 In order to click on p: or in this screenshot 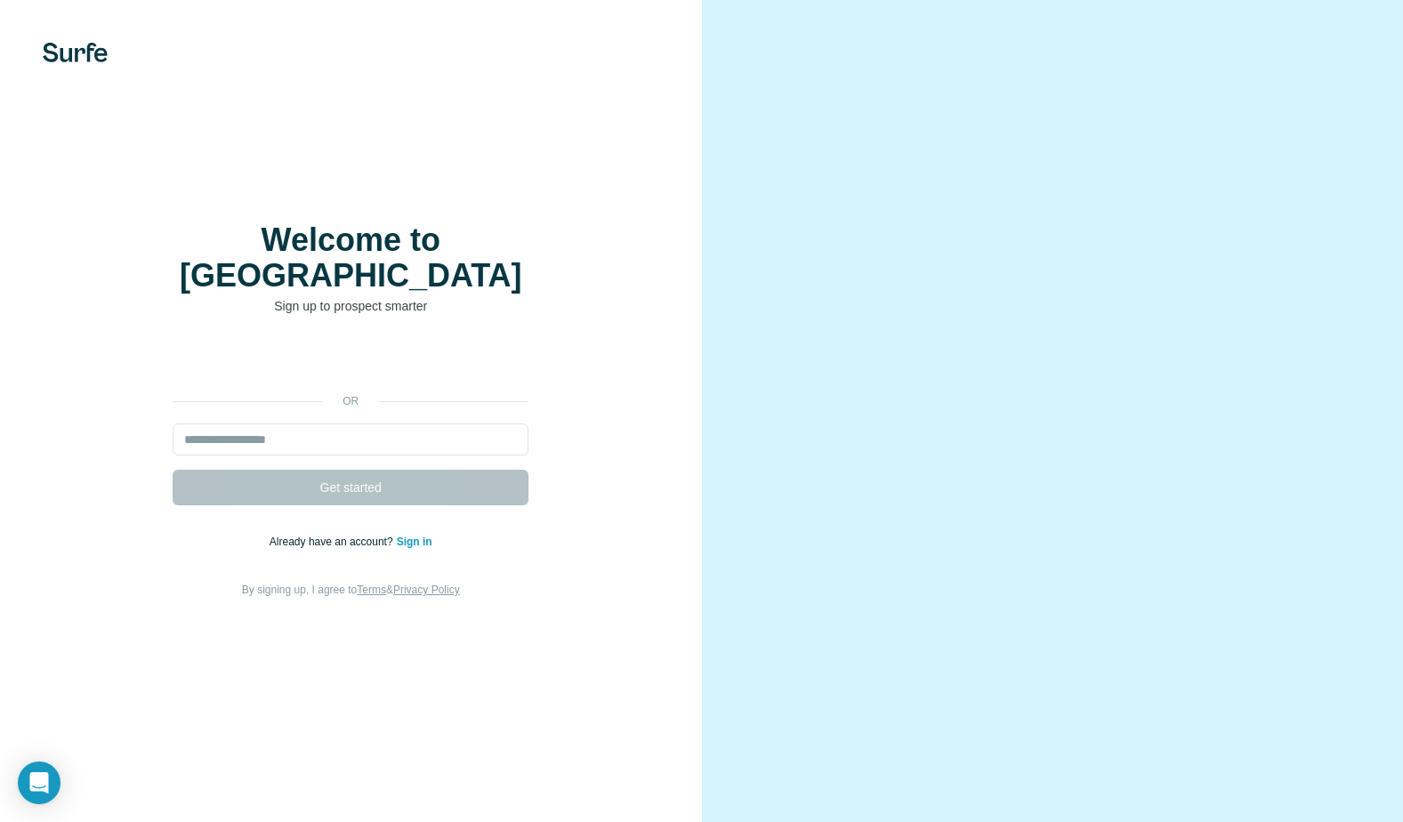, I will do `click(350, 401)`.